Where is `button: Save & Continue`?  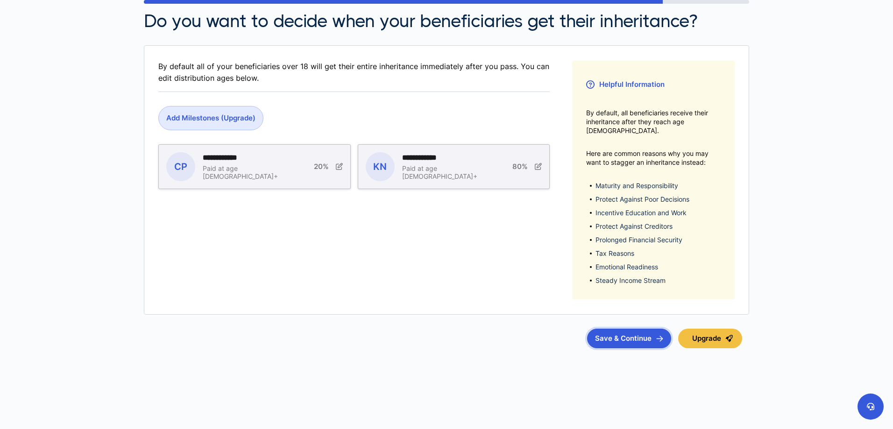 button: Save & Continue is located at coordinates (629, 339).